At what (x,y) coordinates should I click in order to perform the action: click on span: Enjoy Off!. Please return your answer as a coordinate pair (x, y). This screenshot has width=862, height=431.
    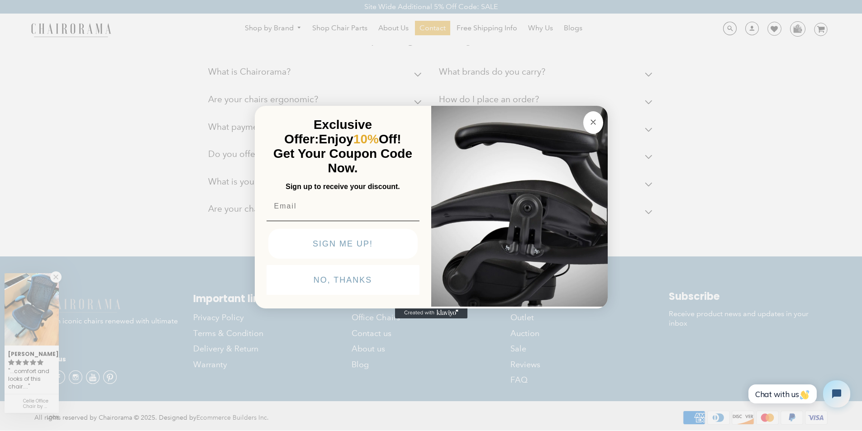
    Looking at the image, I should click on (360, 139).